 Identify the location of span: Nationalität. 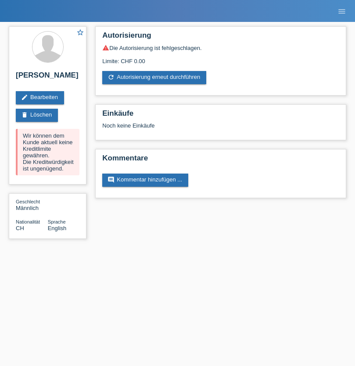
(28, 222).